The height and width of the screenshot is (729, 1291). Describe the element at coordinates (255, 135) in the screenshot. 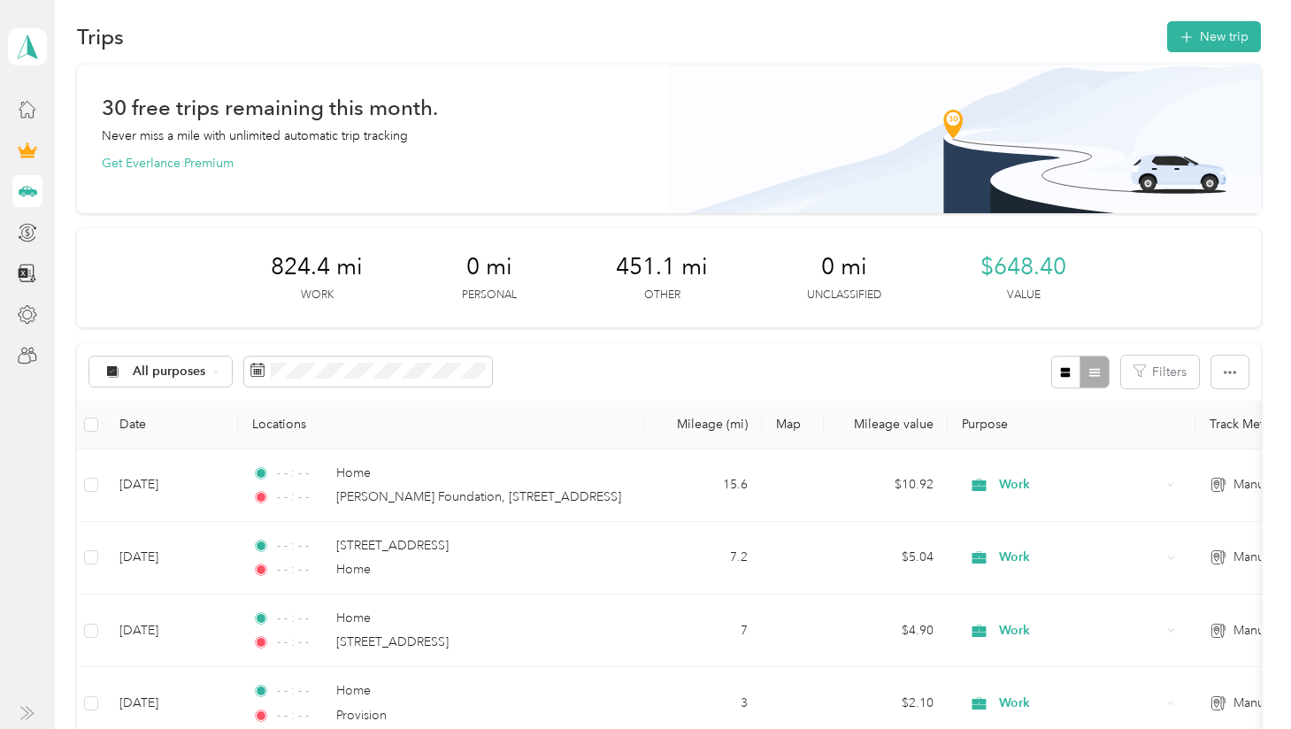

I see `p: Never miss a mile with unlimited automatic trip tracking` at that location.